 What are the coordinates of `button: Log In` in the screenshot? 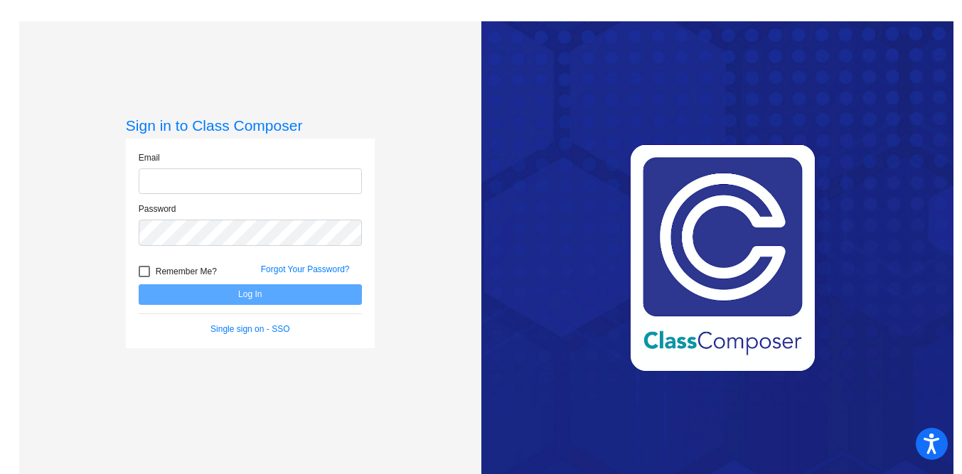 It's located at (250, 294).